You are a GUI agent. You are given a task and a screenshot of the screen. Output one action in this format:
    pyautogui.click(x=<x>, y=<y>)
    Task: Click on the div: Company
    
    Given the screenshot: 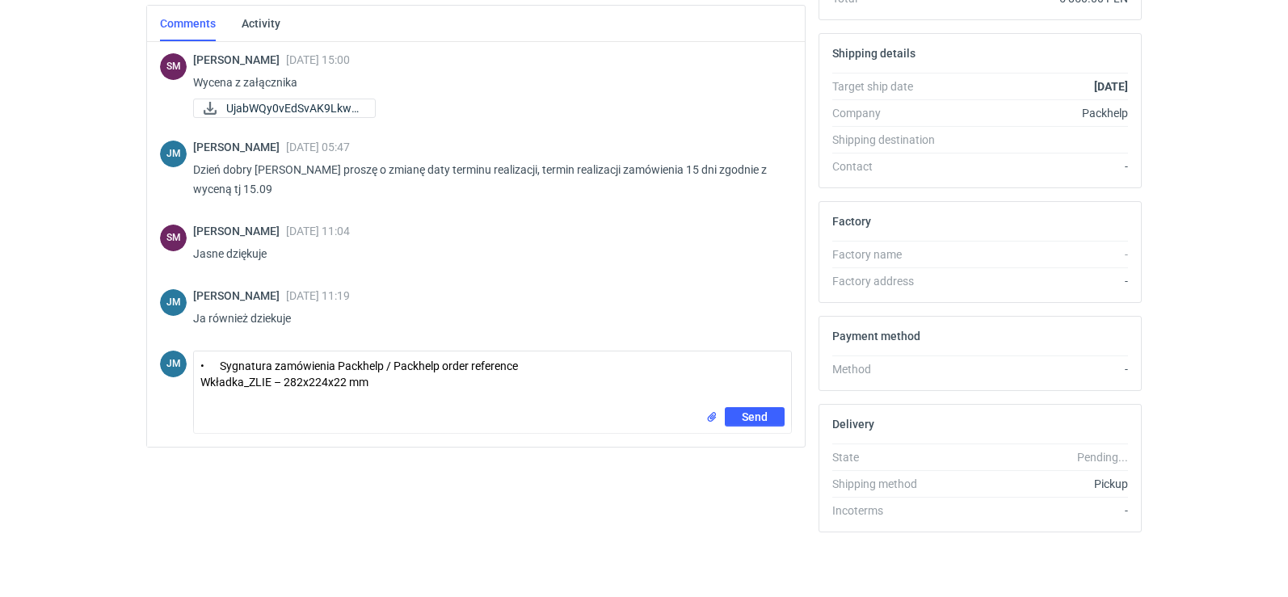 What is the action you would take?
    pyautogui.click(x=891, y=113)
    